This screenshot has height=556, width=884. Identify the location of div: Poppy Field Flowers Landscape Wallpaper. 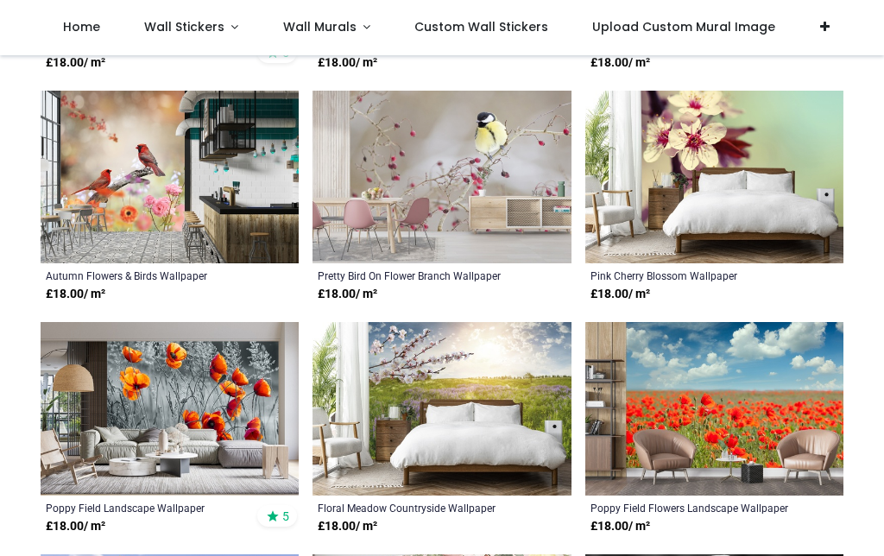
(690, 507).